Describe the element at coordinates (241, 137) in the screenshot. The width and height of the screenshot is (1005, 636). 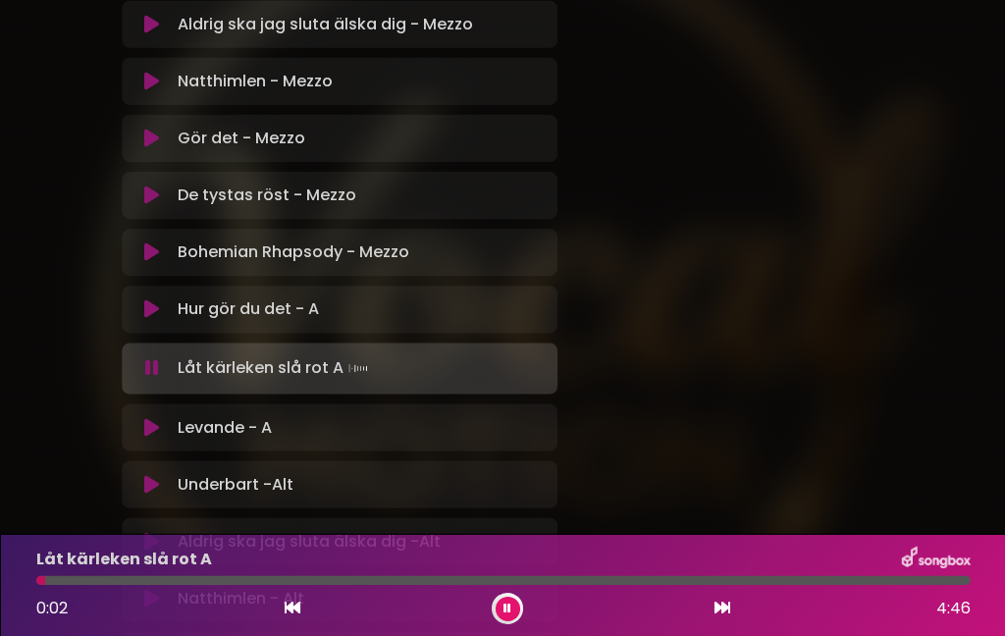
I see `font: Gör det - Mezzo` at that location.